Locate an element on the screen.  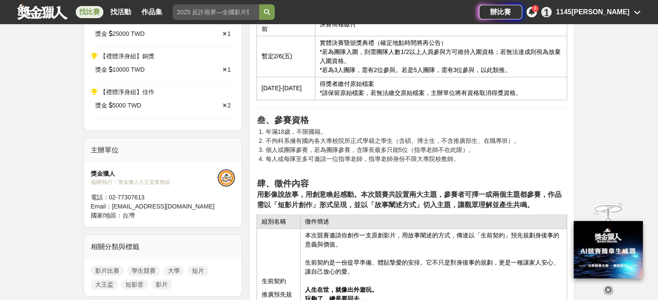
div: 獎金獵人 is located at coordinates (154, 174).